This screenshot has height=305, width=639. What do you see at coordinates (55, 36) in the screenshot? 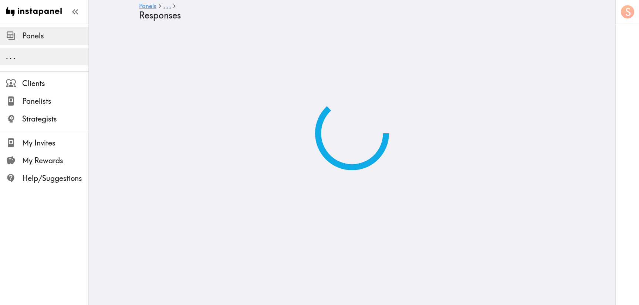
I see `span: Panels` at bounding box center [55, 36].